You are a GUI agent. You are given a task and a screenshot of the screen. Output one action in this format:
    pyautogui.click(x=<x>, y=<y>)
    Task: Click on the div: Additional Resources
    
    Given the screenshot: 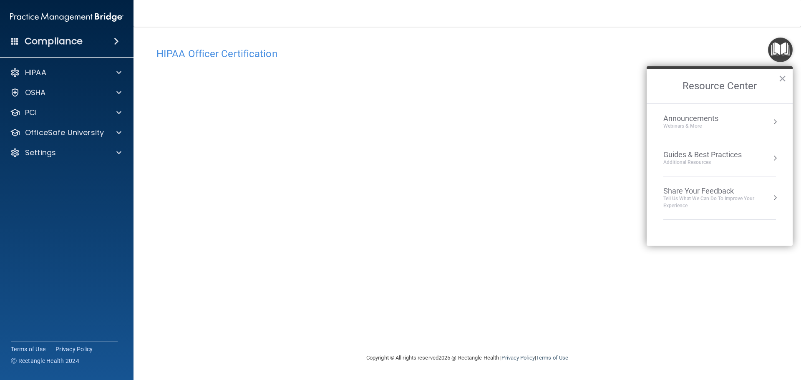 What is the action you would take?
    pyautogui.click(x=703, y=162)
    